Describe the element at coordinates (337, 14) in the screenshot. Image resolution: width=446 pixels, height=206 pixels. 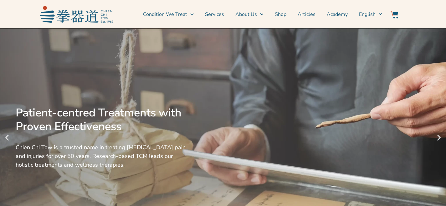
I see `a: Academy` at that location.